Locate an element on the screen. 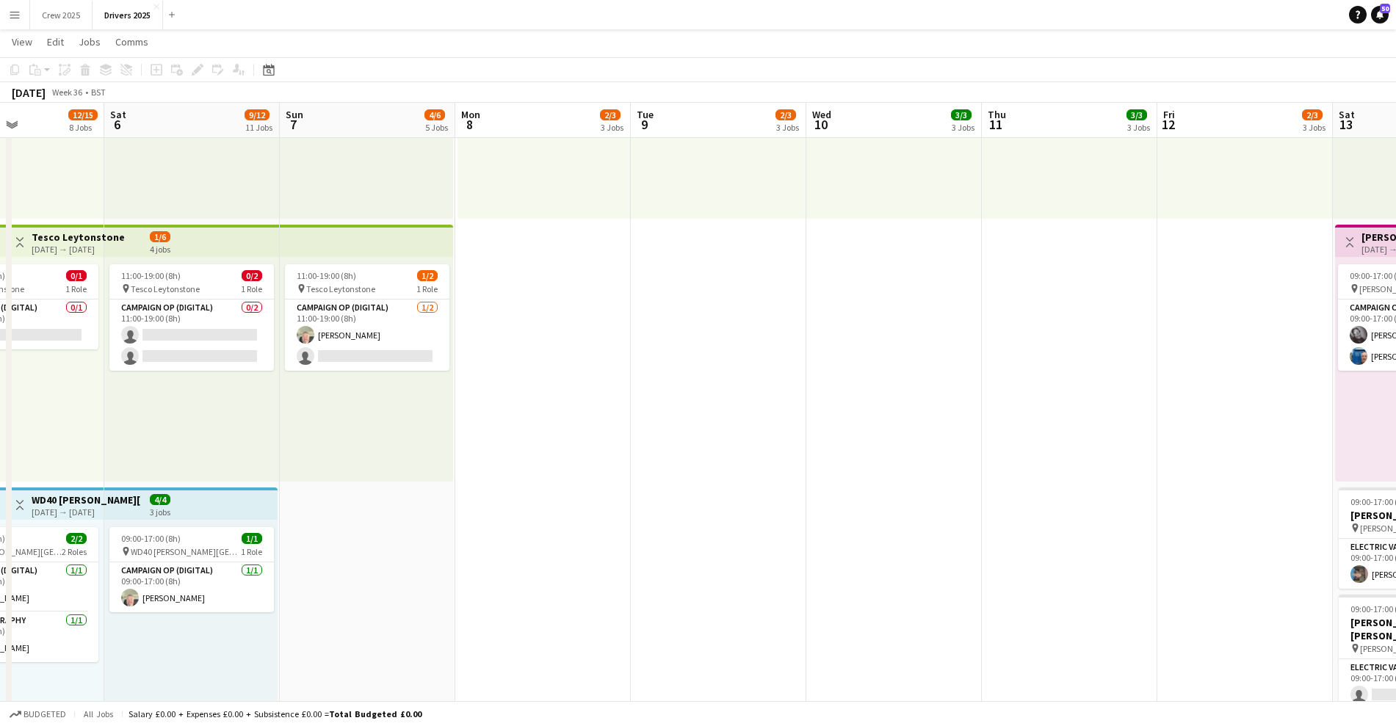 The width and height of the screenshot is (1396, 726). span: 2 Roles is located at coordinates (74, 551).